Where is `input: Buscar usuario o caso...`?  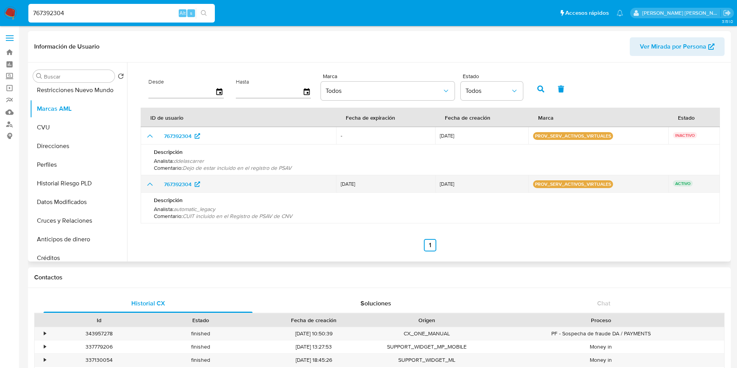
input: Buscar usuario o caso... is located at coordinates (122, 13).